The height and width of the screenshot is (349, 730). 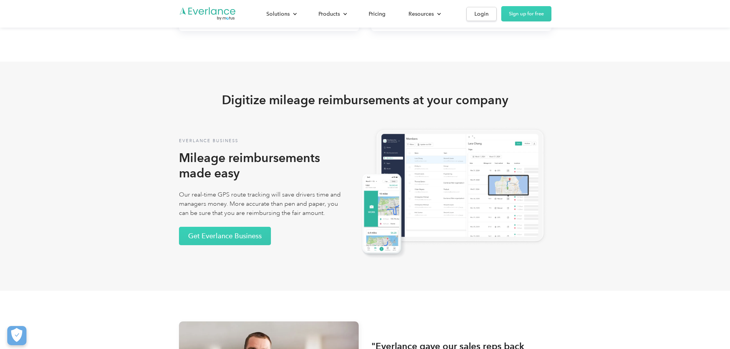 What do you see at coordinates (377, 14) in the screenshot?
I see `div: Pricing` at bounding box center [377, 14].